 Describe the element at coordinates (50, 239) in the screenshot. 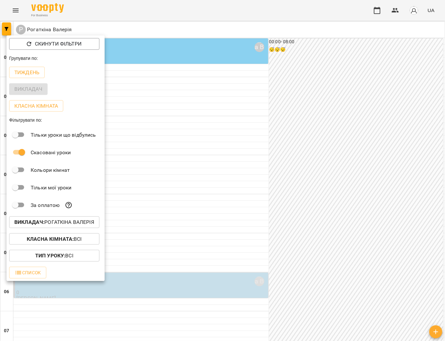

I see `b: Класна кімната :` at that location.